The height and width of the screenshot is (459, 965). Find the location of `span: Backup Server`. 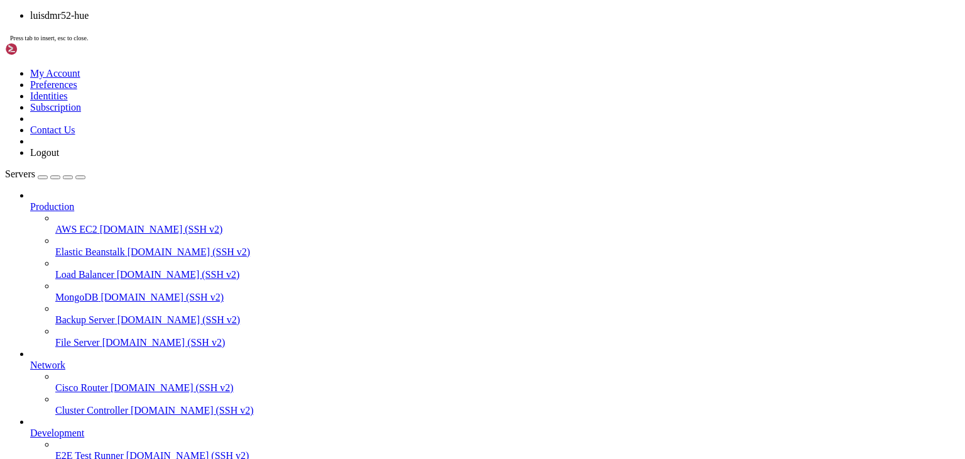

span: Backup Server is located at coordinates (85, 319).